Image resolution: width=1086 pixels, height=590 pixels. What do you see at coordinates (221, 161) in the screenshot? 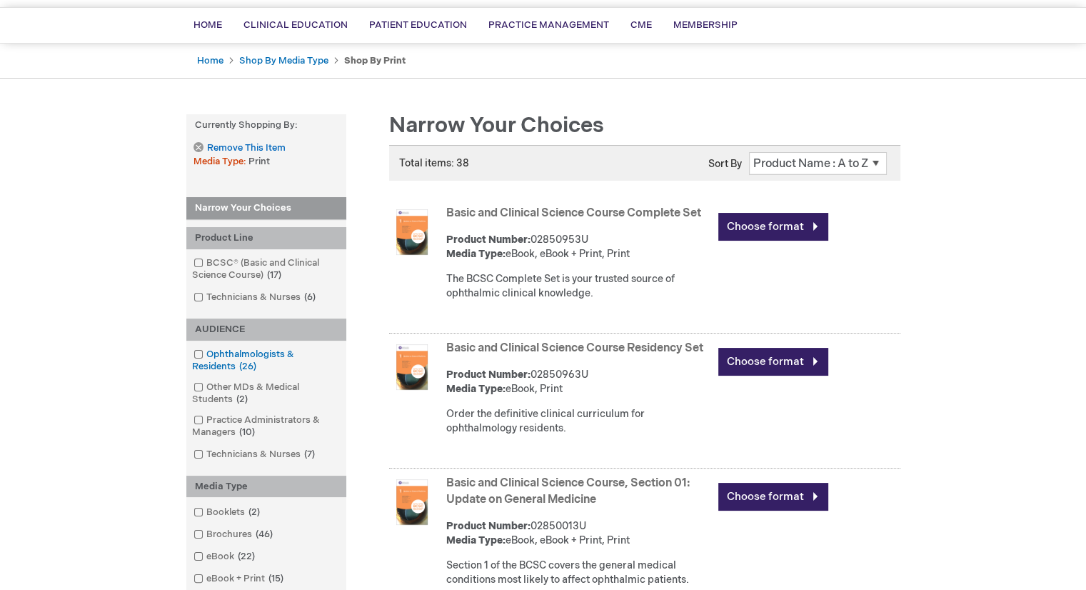
I see `span: Media Type` at bounding box center [221, 161].